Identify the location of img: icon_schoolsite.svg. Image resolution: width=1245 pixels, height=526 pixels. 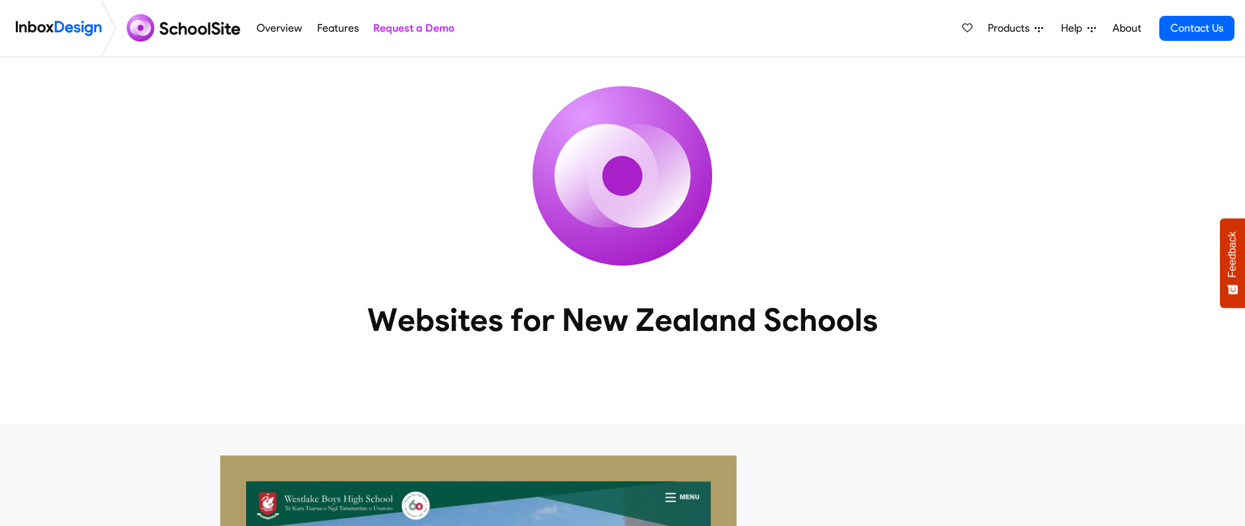
(623, 176).